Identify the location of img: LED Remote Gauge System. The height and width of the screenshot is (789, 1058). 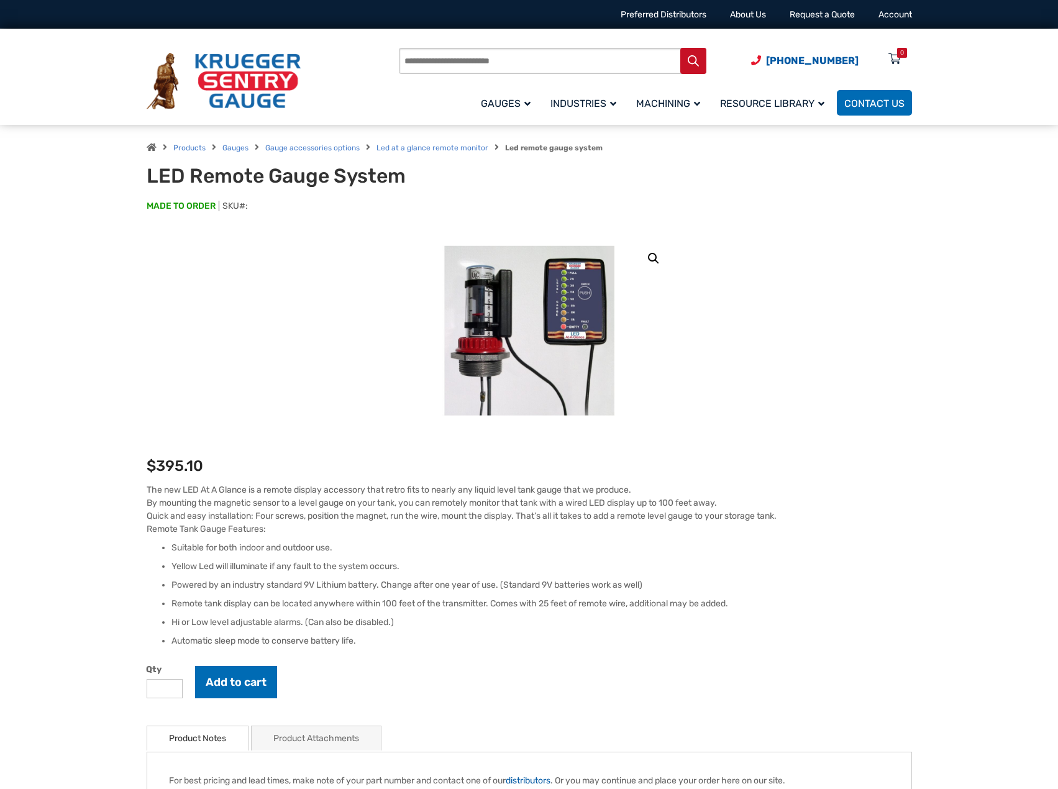
(529, 331).